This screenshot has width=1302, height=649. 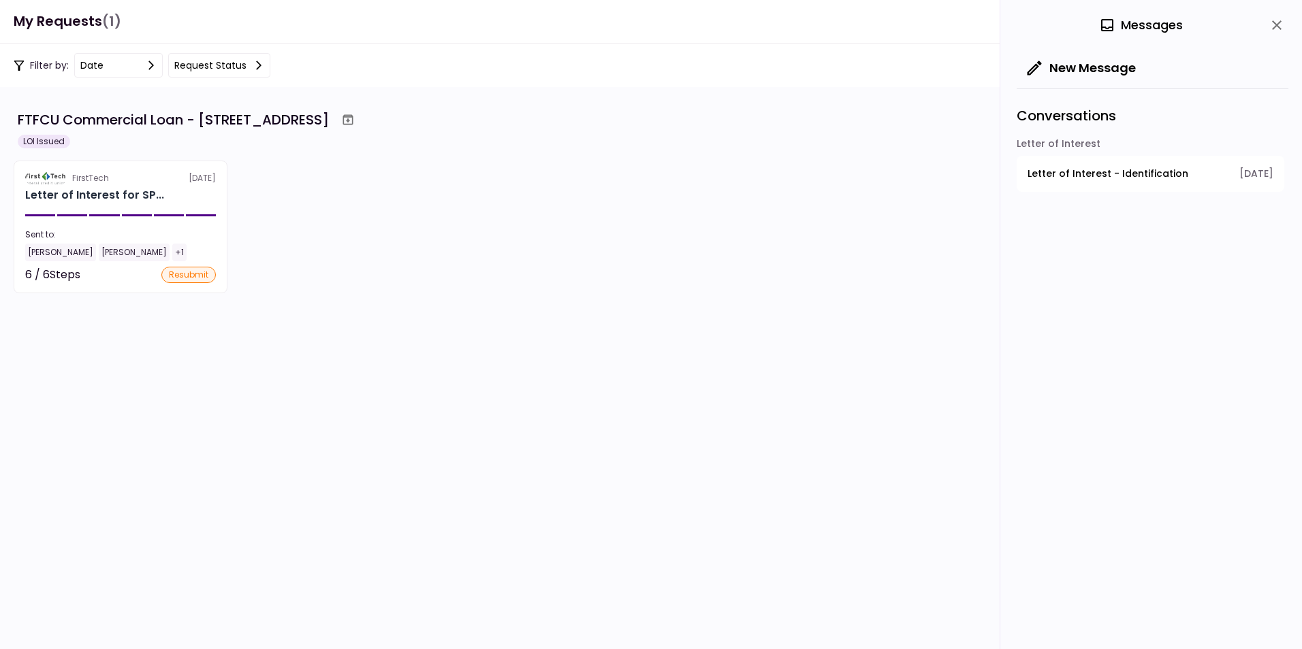 I want to click on div: resubmit, so click(x=189, y=275).